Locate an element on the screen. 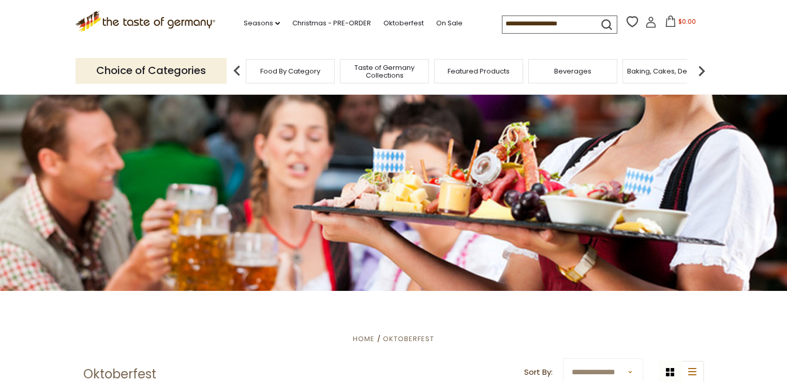  a: On Sale is located at coordinates (449, 23).